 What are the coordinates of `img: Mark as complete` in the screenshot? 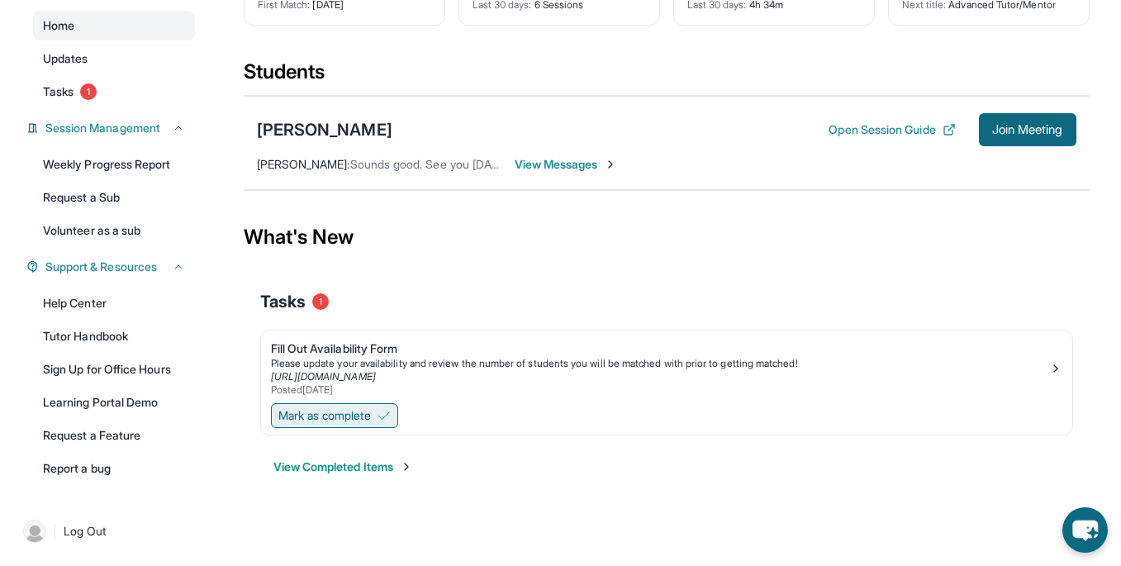 It's located at (384, 416).